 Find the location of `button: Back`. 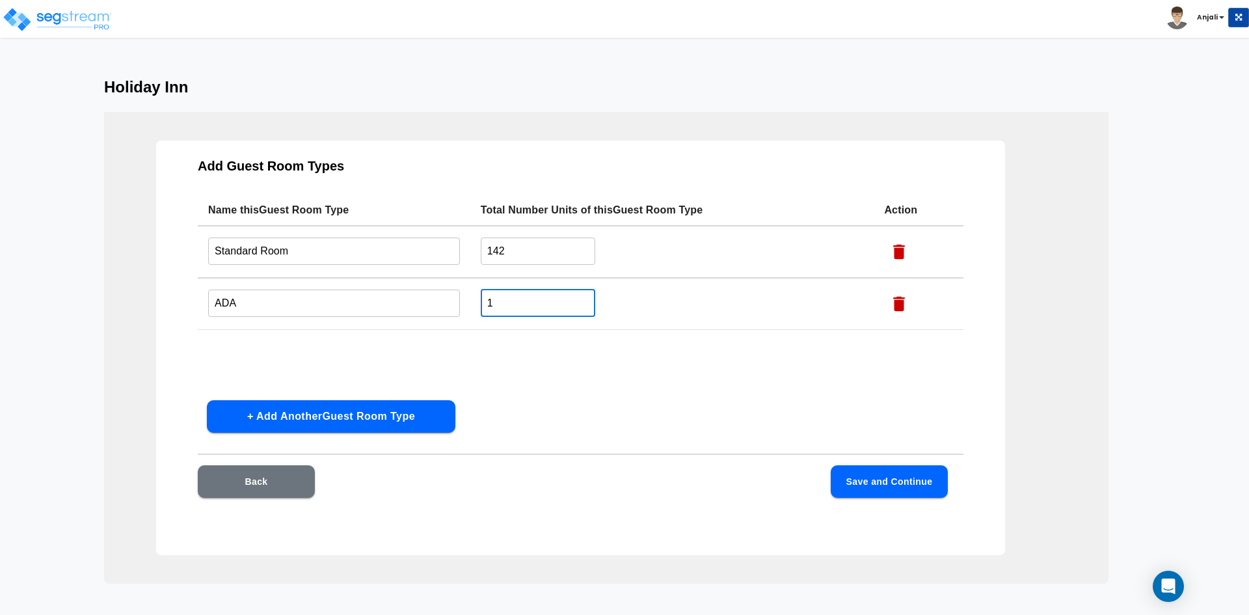

button: Back is located at coordinates (256, 481).